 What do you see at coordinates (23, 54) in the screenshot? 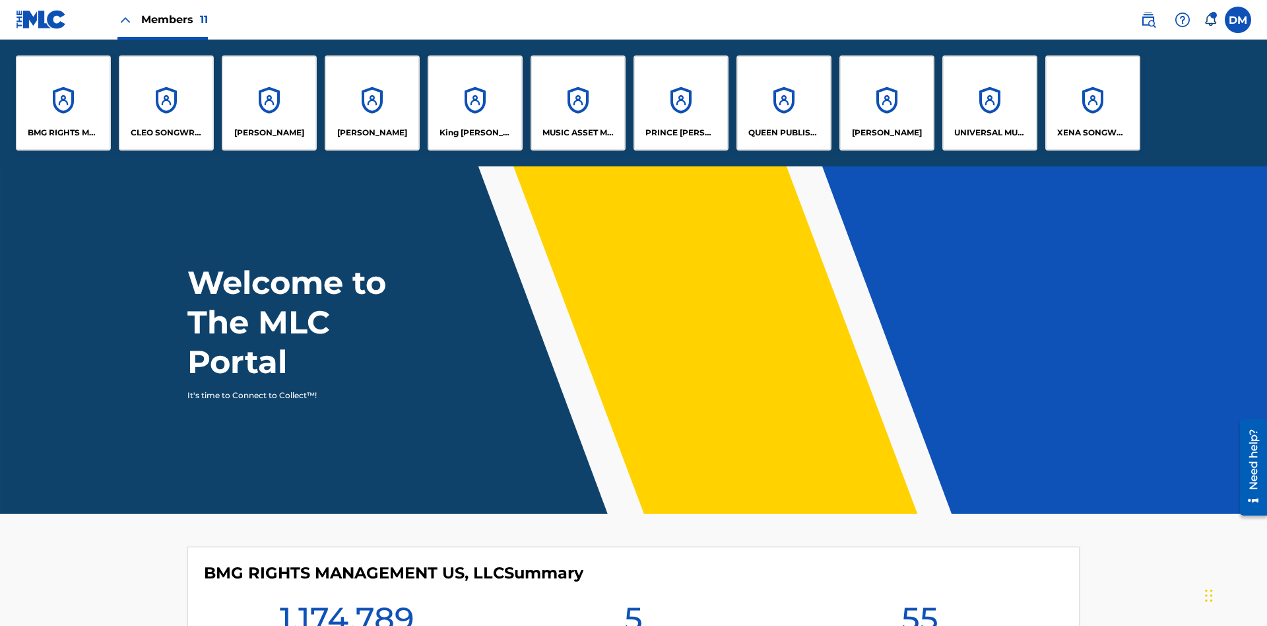
I see `div: Open Resource Center` at bounding box center [23, 54].